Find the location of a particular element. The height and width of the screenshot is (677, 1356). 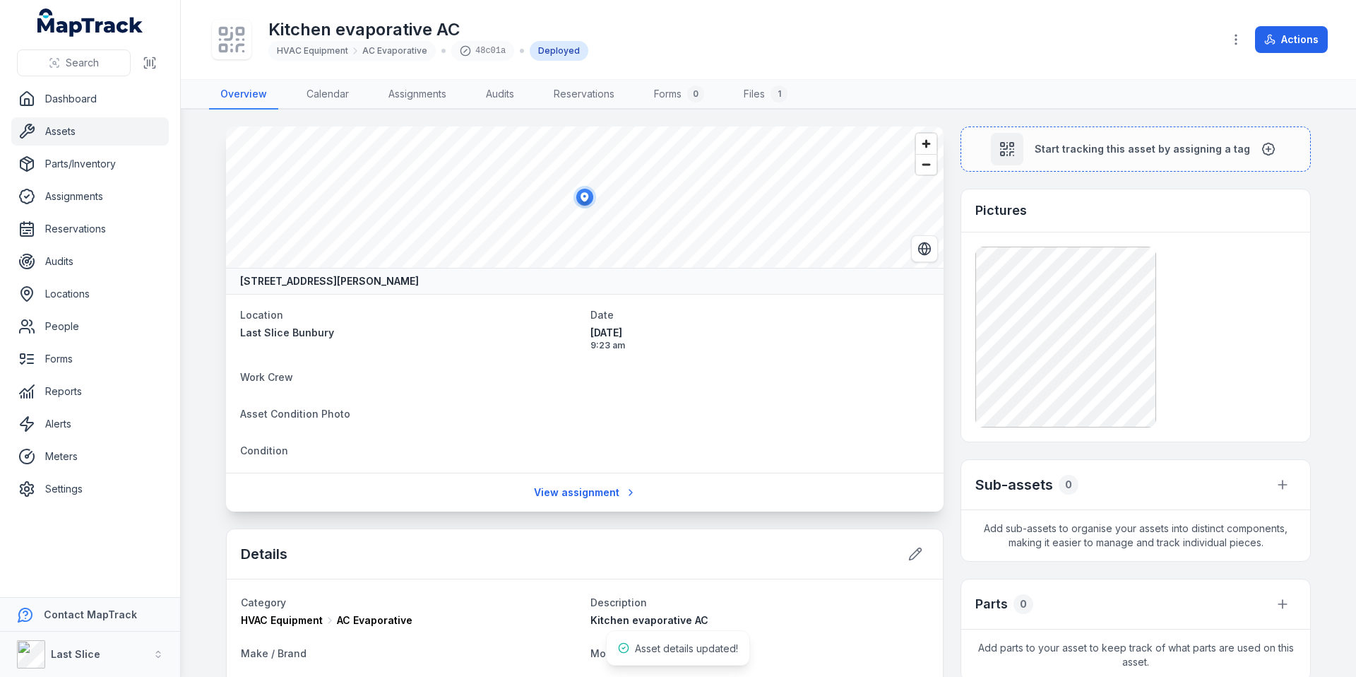

h3: Pictures is located at coordinates (1001, 210).